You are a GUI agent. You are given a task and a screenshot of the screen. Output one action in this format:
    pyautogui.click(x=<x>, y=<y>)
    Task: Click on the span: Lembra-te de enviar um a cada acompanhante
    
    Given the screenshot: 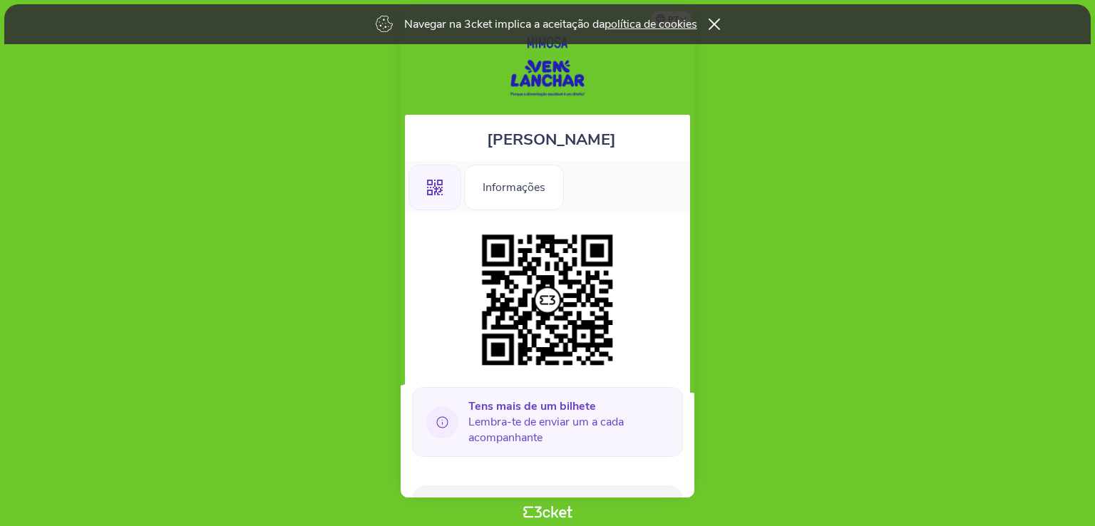 What is the action you would take?
    pyautogui.click(x=569, y=422)
    